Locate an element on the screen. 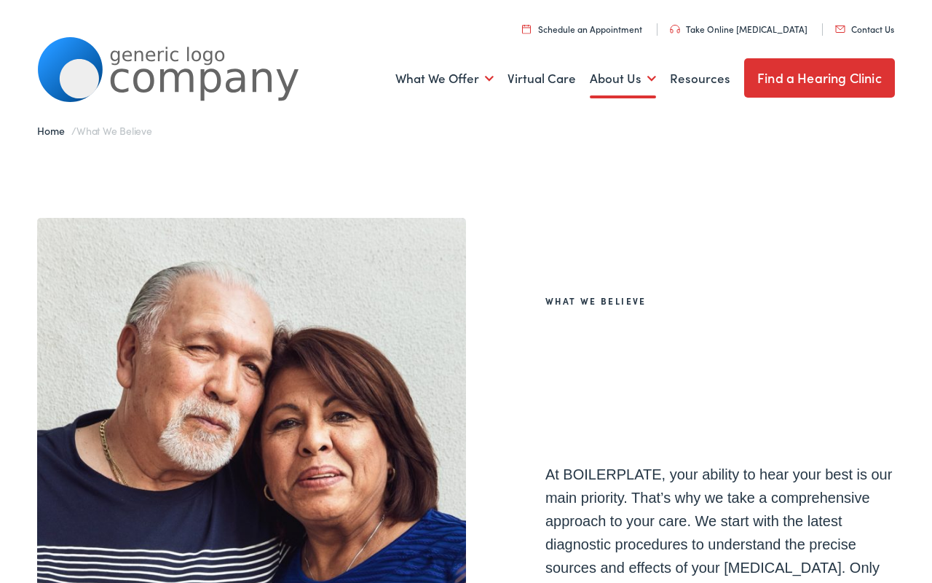 The image size is (932, 583). a: About Us is located at coordinates (623, 79).